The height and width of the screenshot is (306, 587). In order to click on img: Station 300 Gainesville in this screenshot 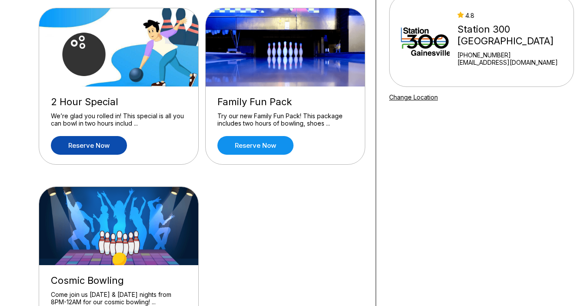, I will do `click(425, 41)`.